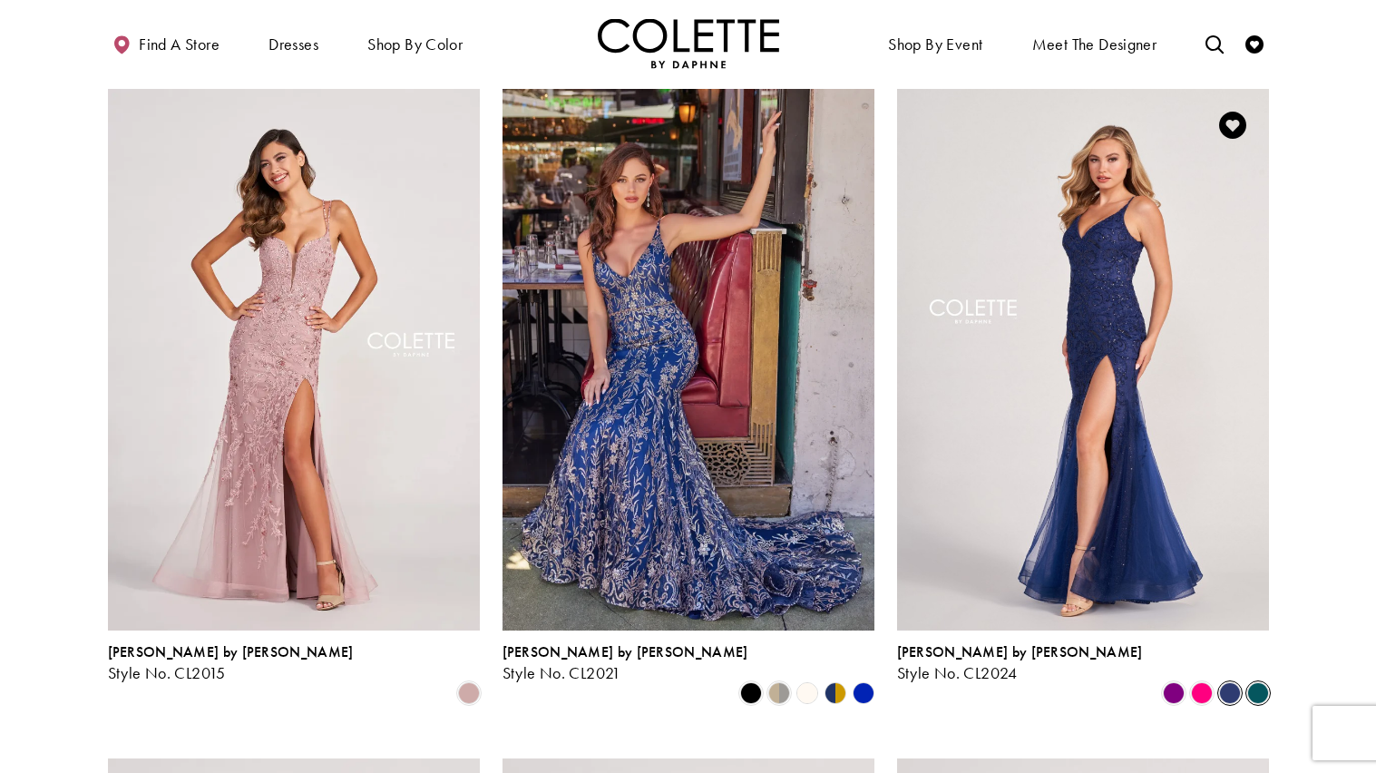 The image size is (1376, 773). I want to click on i: Hot Pink, so click(1202, 693).